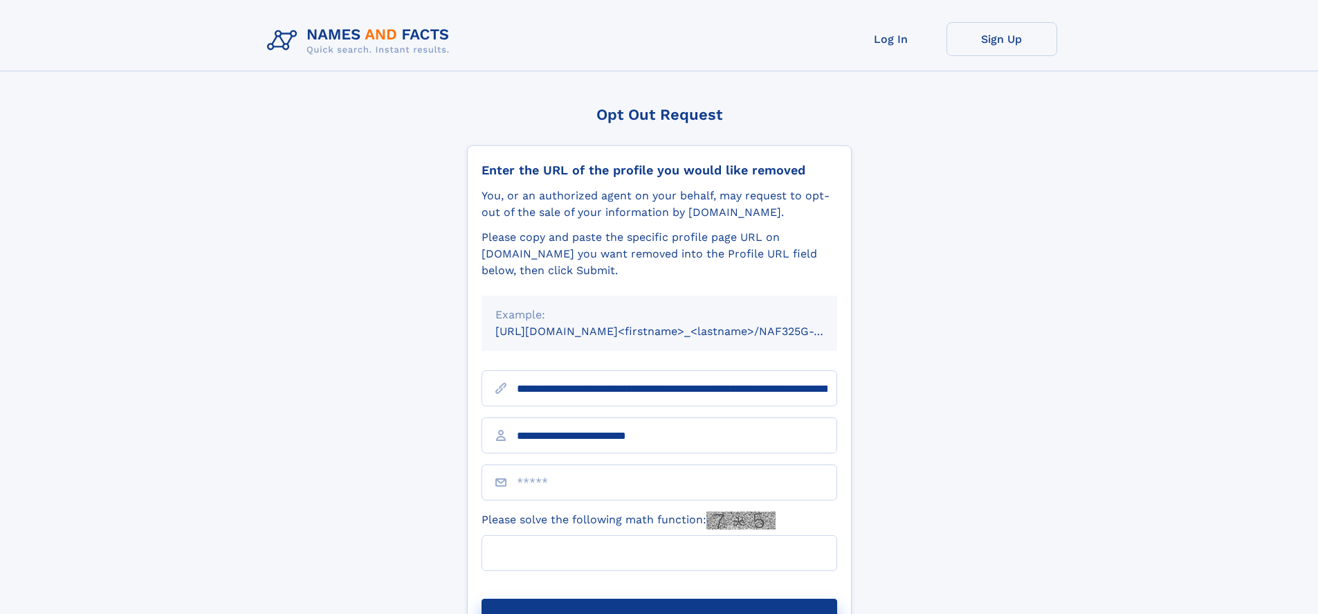 The width and height of the screenshot is (1318, 614). Describe the element at coordinates (628, 520) in the screenshot. I see `label: Please solve the following math function:` at that location.